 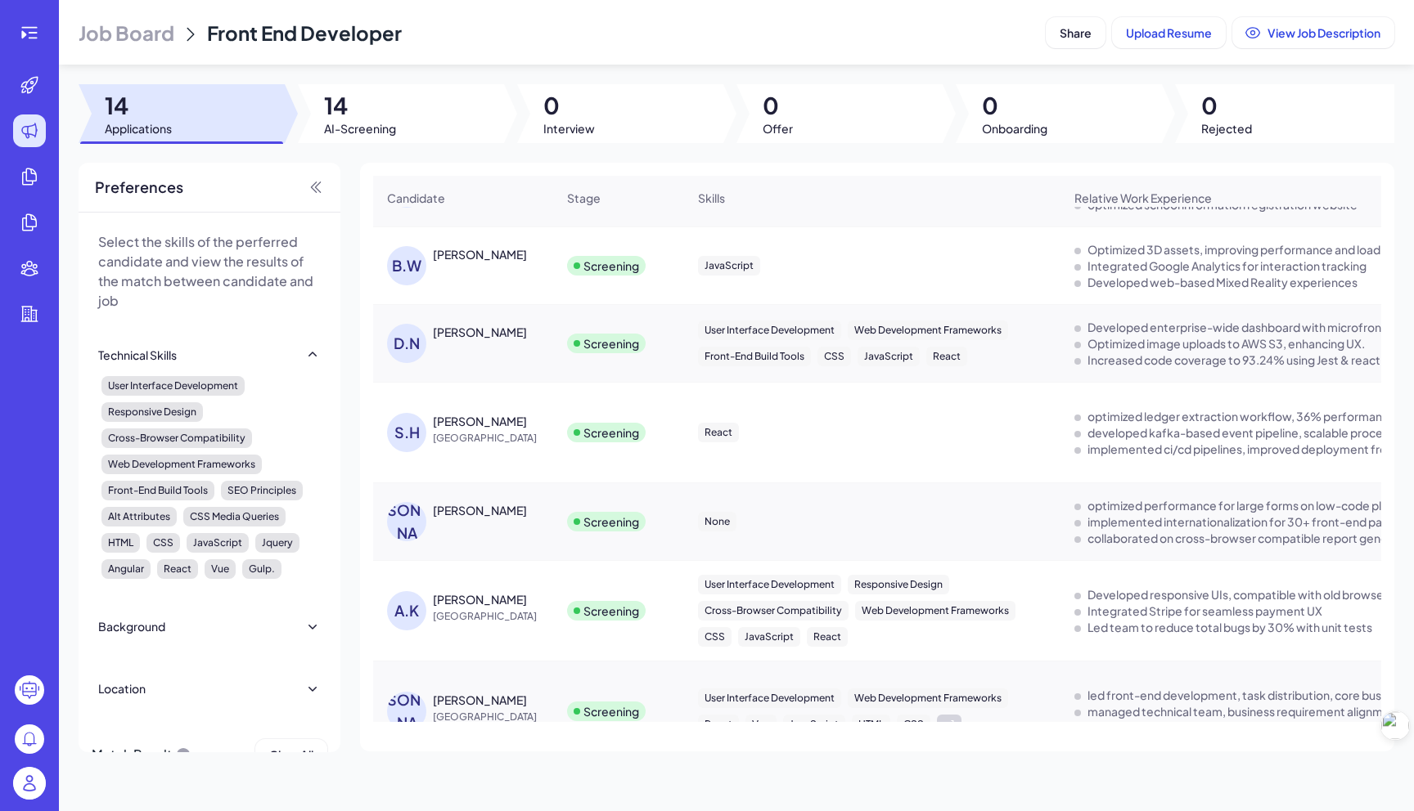 What do you see at coordinates (479, 421) in the screenshot?
I see `div: Sagar Haryani` at bounding box center [479, 421].